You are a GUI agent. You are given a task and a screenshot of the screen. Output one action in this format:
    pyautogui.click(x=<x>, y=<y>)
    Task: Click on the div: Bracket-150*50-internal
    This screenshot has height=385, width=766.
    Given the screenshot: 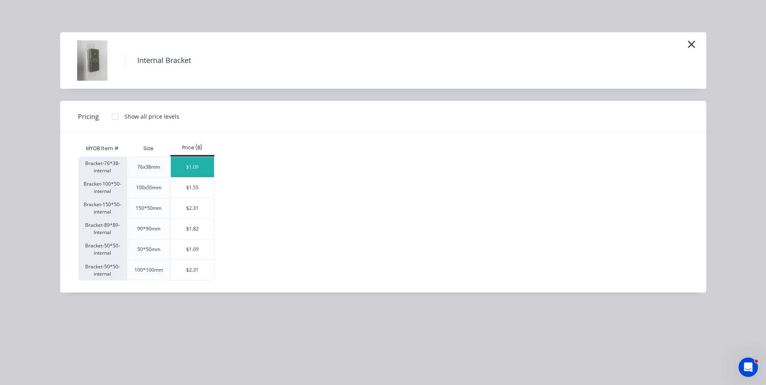 What is the action you would take?
    pyautogui.click(x=103, y=208)
    